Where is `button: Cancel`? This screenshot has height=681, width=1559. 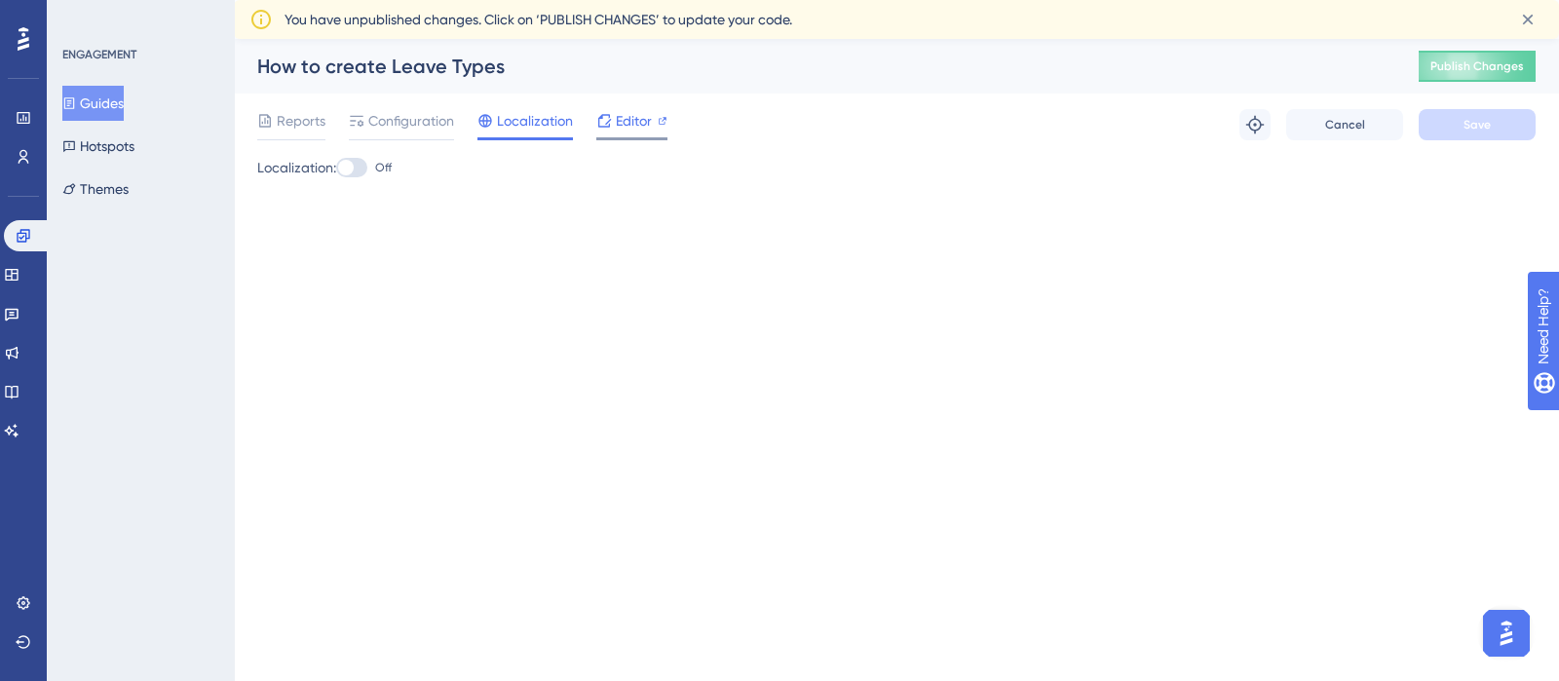 button: Cancel is located at coordinates (1344, 125).